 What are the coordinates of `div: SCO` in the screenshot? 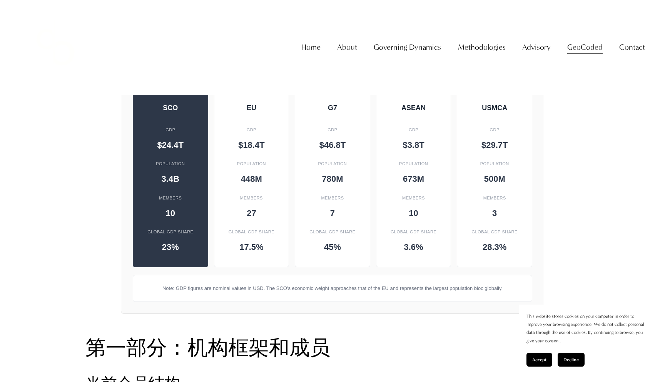 It's located at (170, 108).